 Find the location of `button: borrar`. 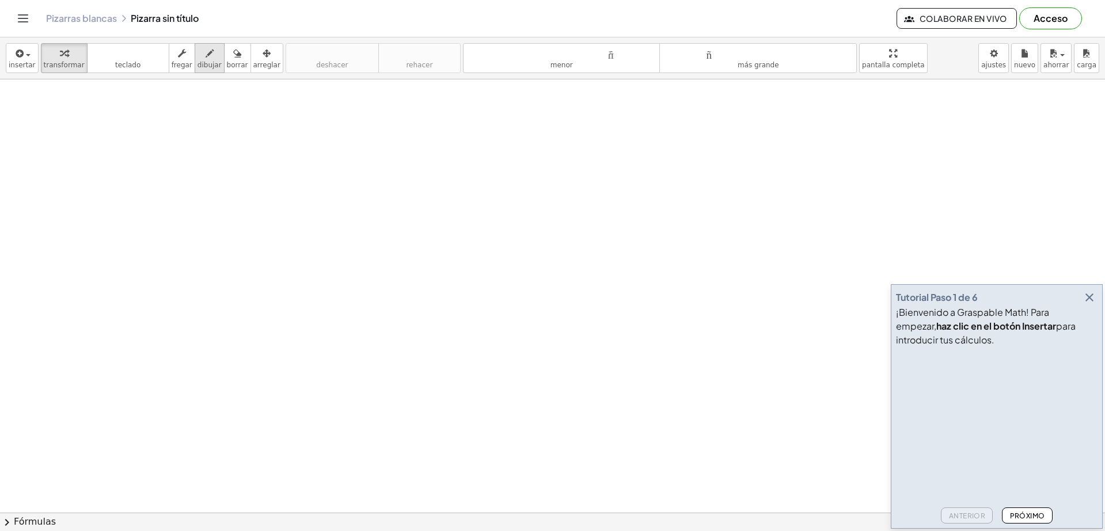

button: borrar is located at coordinates (237, 58).